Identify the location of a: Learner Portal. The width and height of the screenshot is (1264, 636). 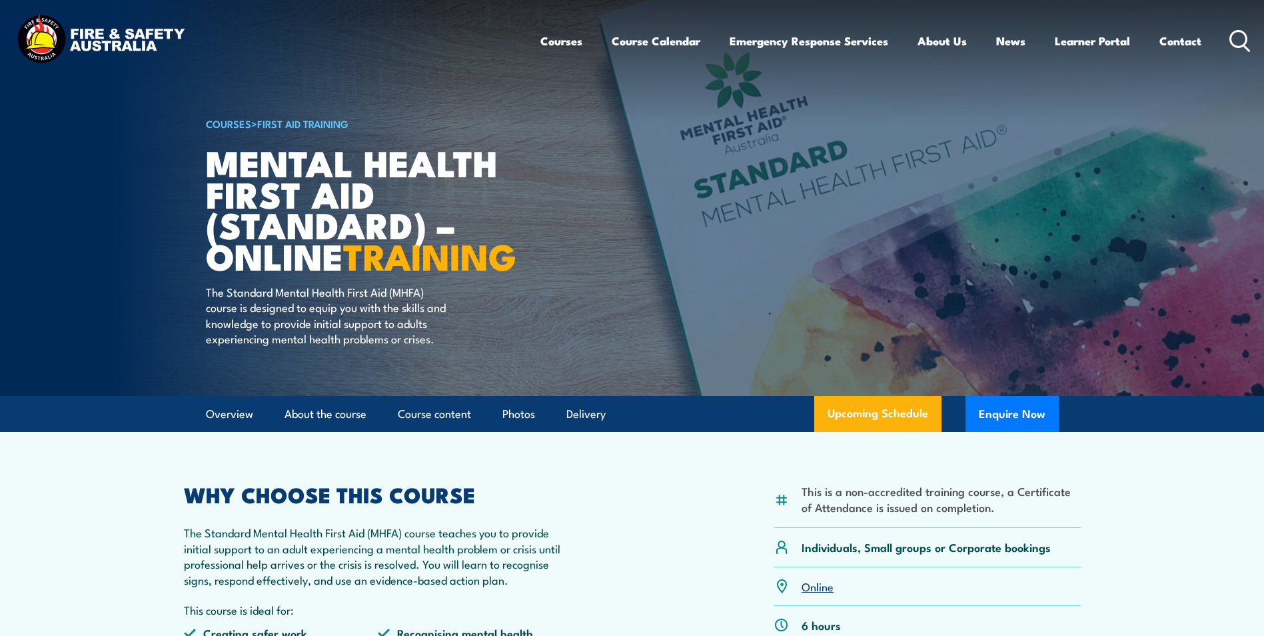
(1092, 41).